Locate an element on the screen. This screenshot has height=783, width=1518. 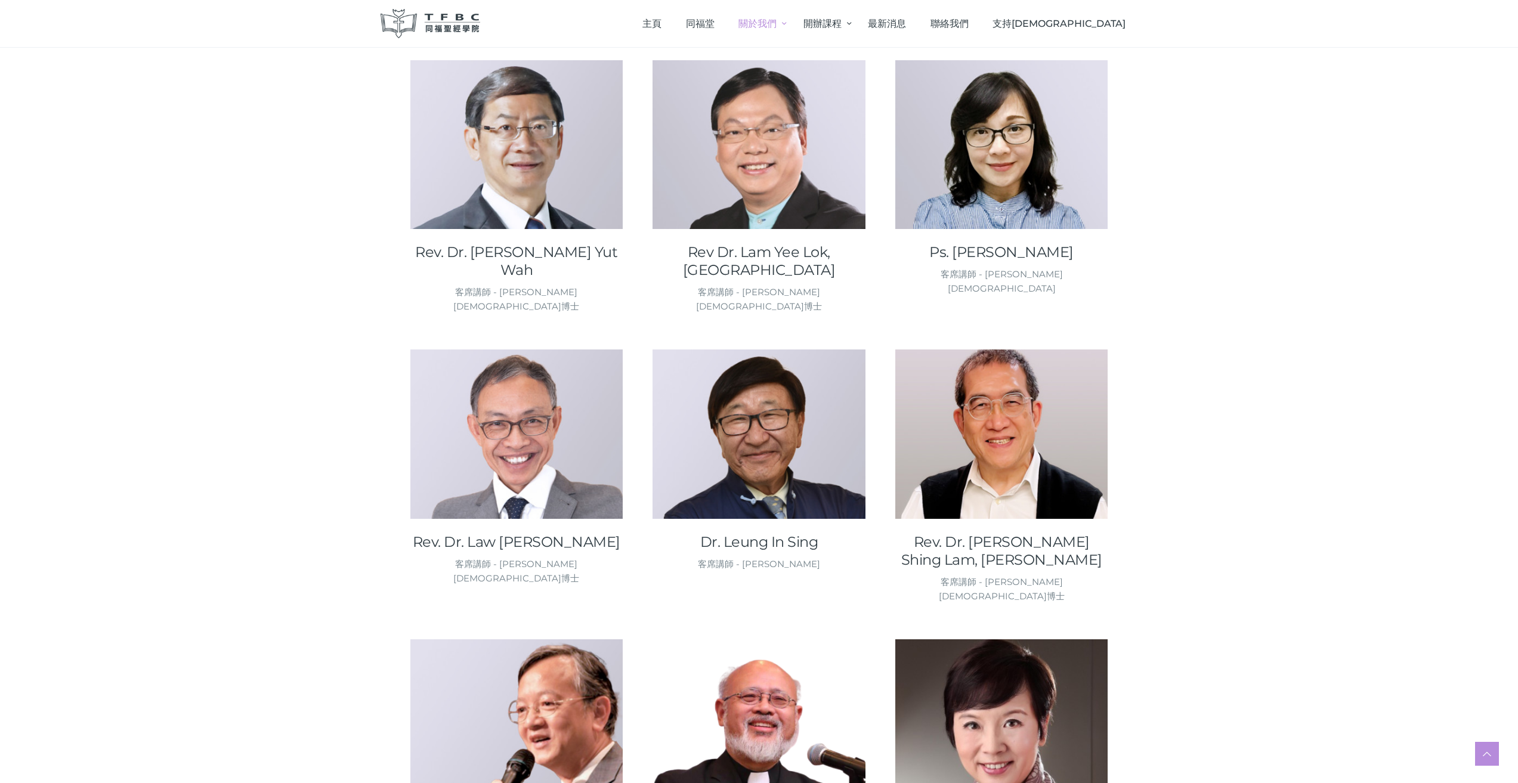
span: 開辦課程 is located at coordinates (823, 23).